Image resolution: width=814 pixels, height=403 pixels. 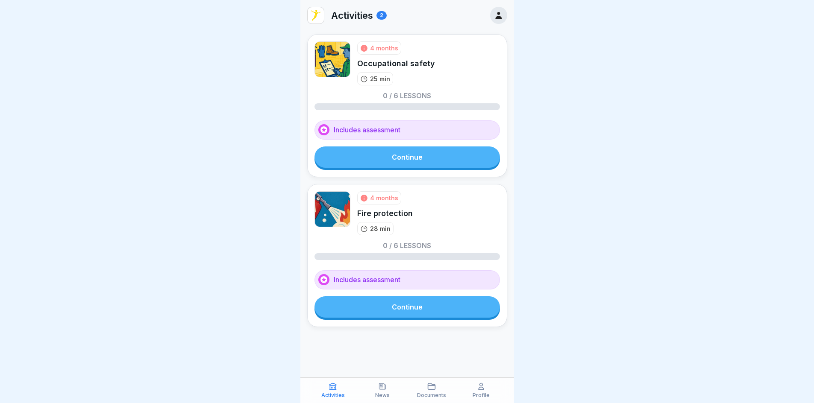 I want to click on img: bgsrfyvhdm6180ponve2jajk.png, so click(x=332, y=59).